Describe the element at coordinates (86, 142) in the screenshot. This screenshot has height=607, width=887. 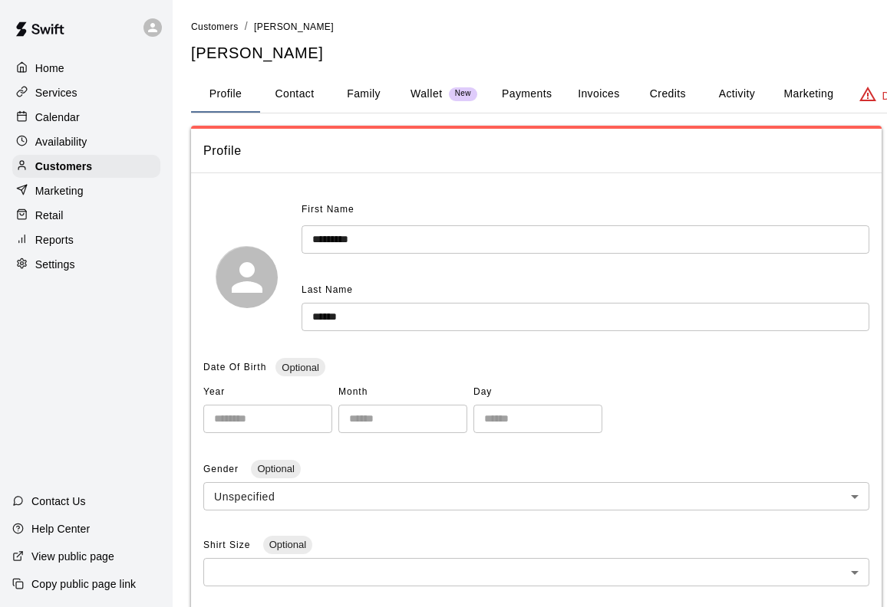
I see `div: Availability` at that location.